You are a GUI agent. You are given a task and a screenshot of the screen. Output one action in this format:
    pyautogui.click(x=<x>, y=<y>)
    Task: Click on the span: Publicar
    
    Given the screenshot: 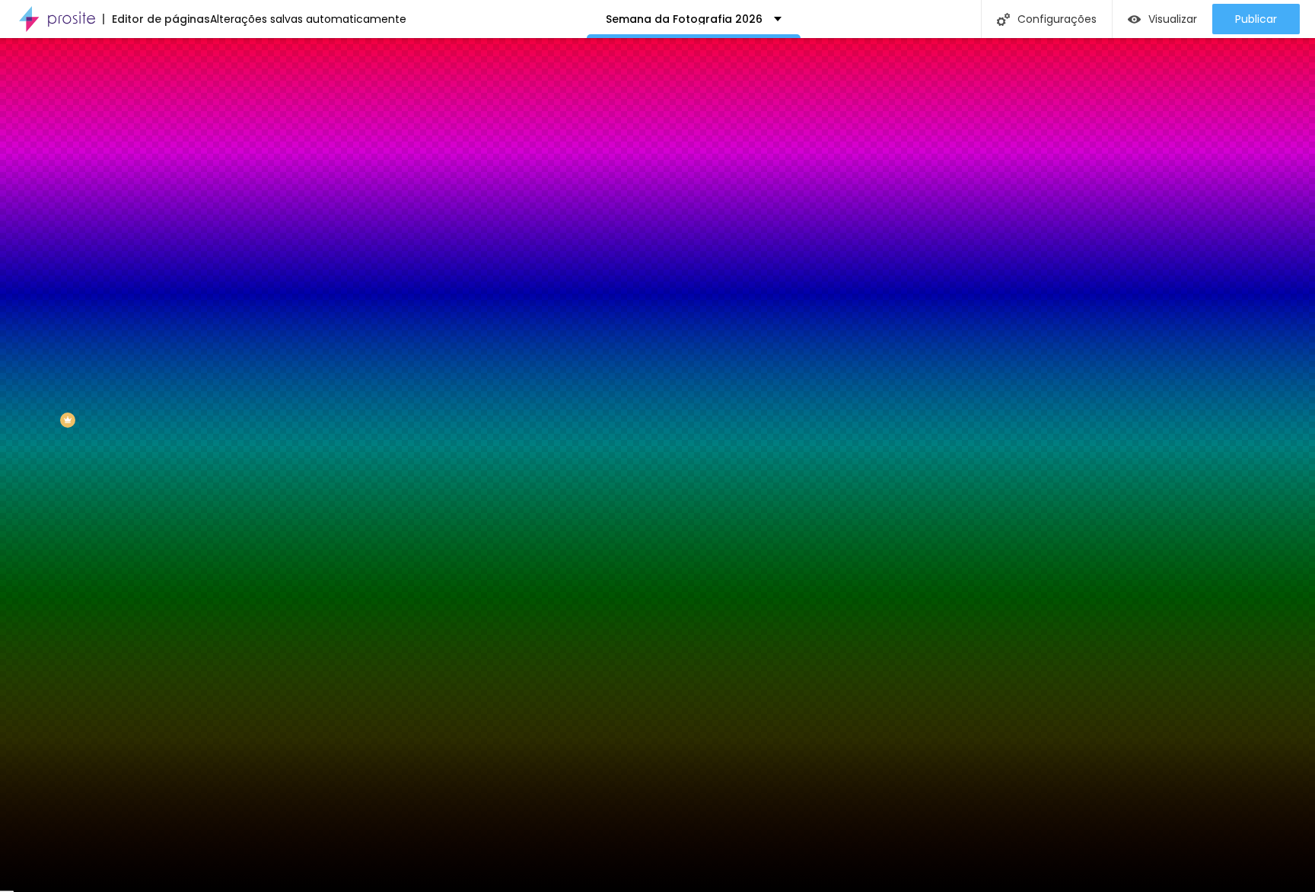 What is the action you would take?
    pyautogui.click(x=1256, y=19)
    